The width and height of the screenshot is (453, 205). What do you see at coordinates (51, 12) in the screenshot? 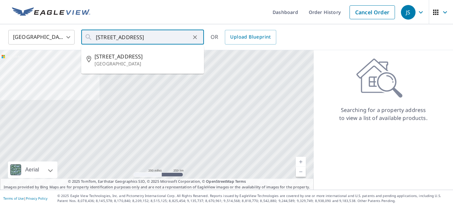
I see `img: EV Logo` at bounding box center [51, 12].